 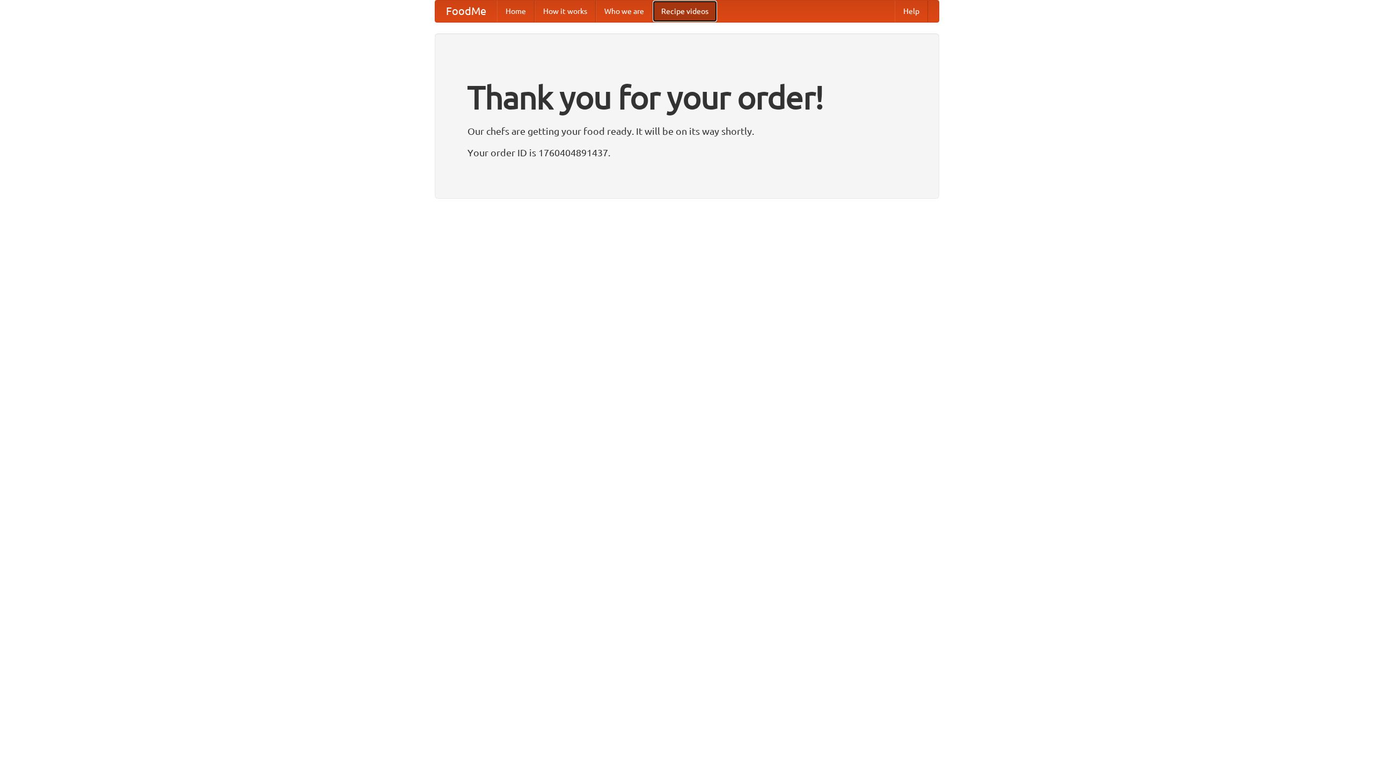 I want to click on a: Help, so click(x=912, y=11).